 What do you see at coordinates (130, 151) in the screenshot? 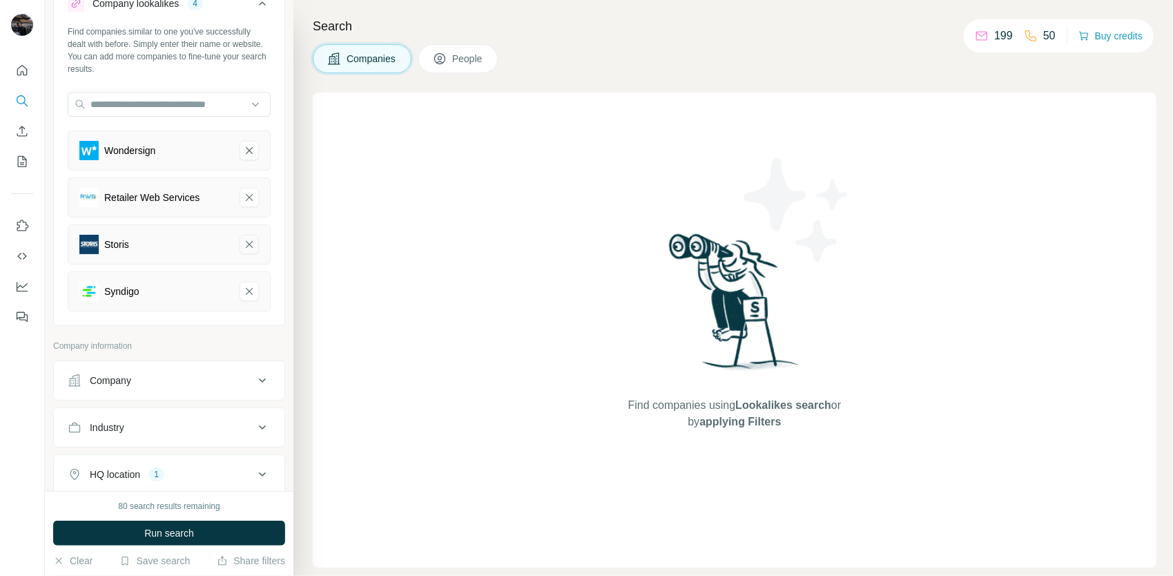
I see `div: Wondersign` at bounding box center [130, 151].